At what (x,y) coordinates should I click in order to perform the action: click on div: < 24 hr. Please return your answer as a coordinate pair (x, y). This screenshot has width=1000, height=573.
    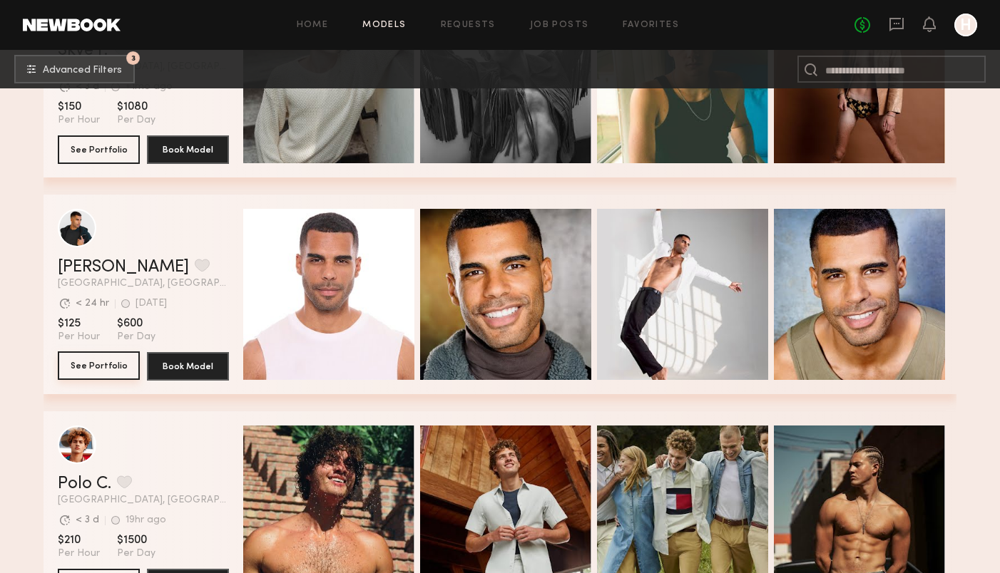
    Looking at the image, I should click on (92, 304).